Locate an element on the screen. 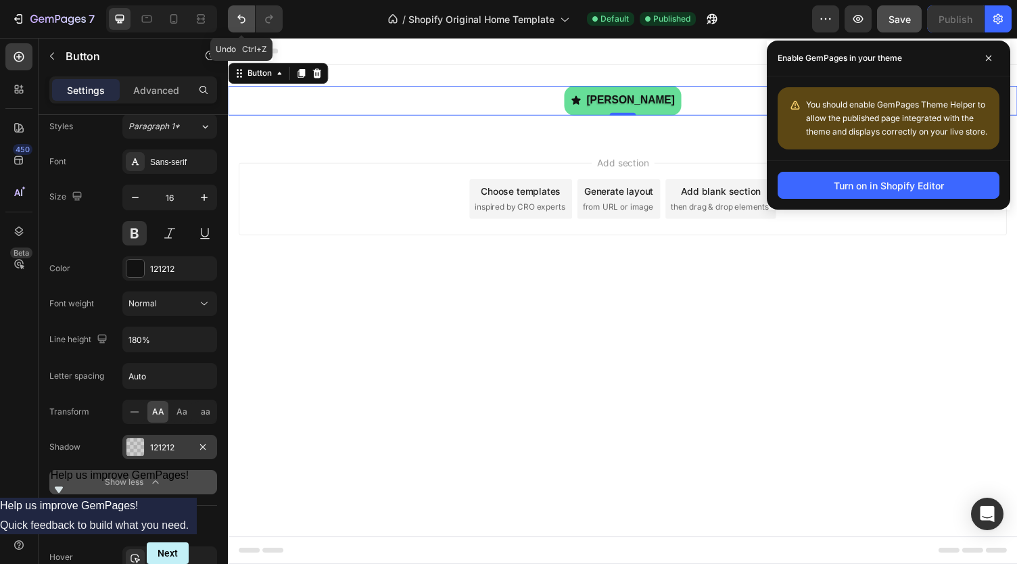 This screenshot has height=564, width=1017. button: Paragraph 1* is located at coordinates (170, 126).